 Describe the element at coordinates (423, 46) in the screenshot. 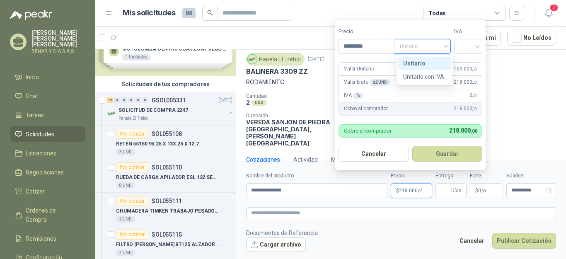

I see `span: Unitario` at that location.